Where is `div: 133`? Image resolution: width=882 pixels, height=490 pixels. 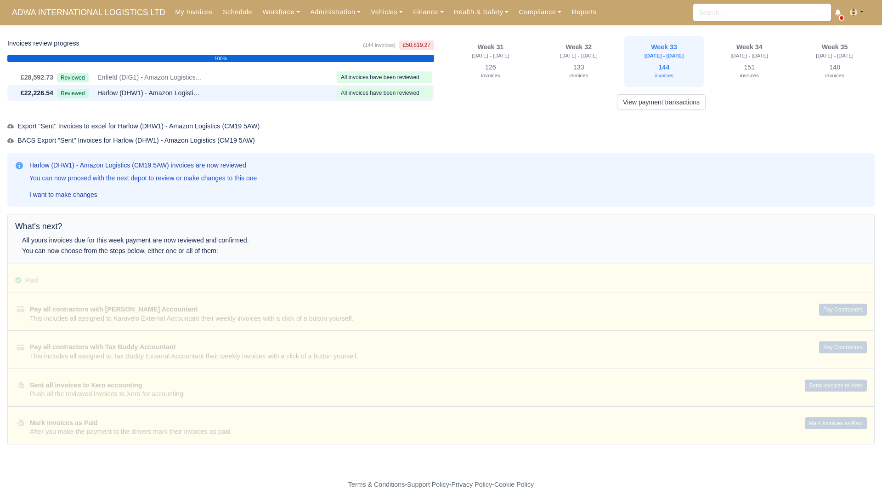 div: 133 is located at coordinates (579, 72).